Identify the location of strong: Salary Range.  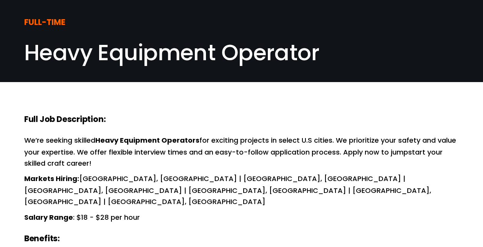
(48, 218).